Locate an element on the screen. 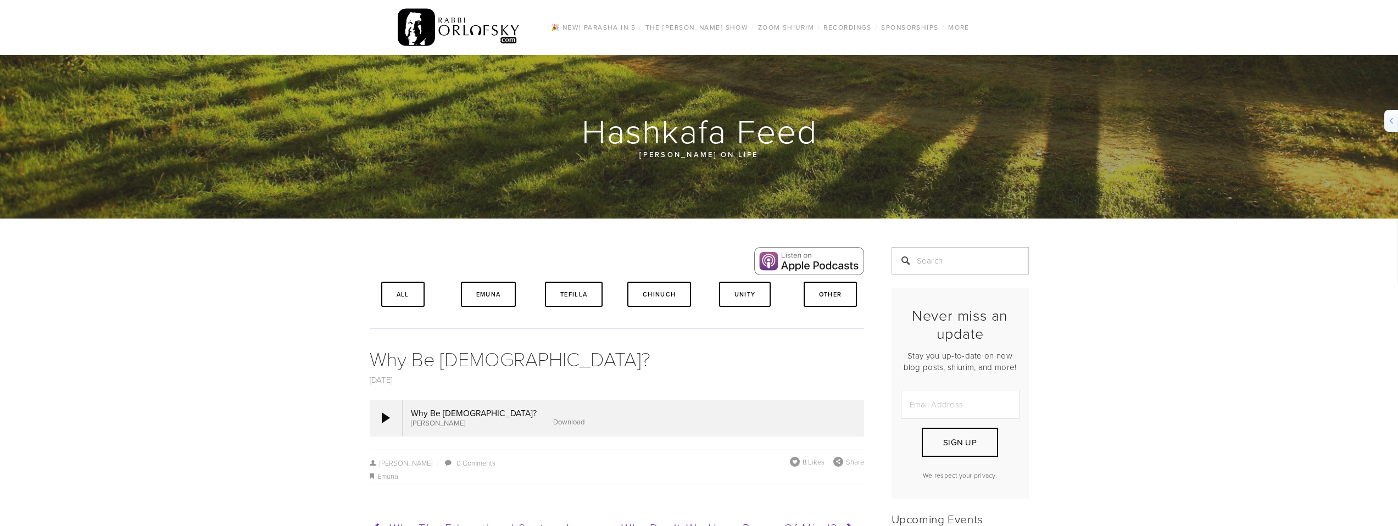  a: Other is located at coordinates (830, 294).